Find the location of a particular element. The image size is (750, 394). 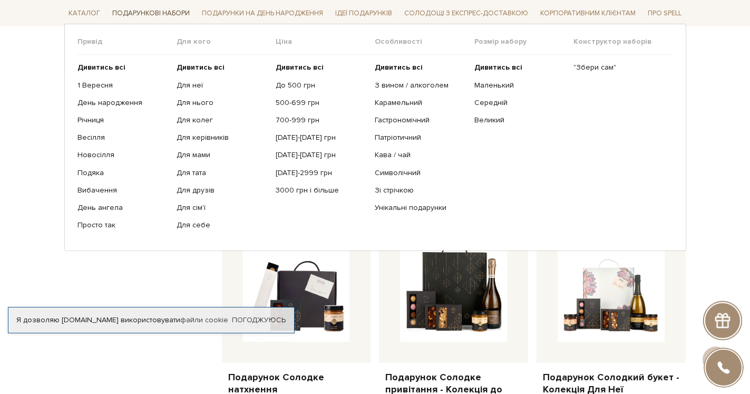

a: Для неї is located at coordinates (222, 85).